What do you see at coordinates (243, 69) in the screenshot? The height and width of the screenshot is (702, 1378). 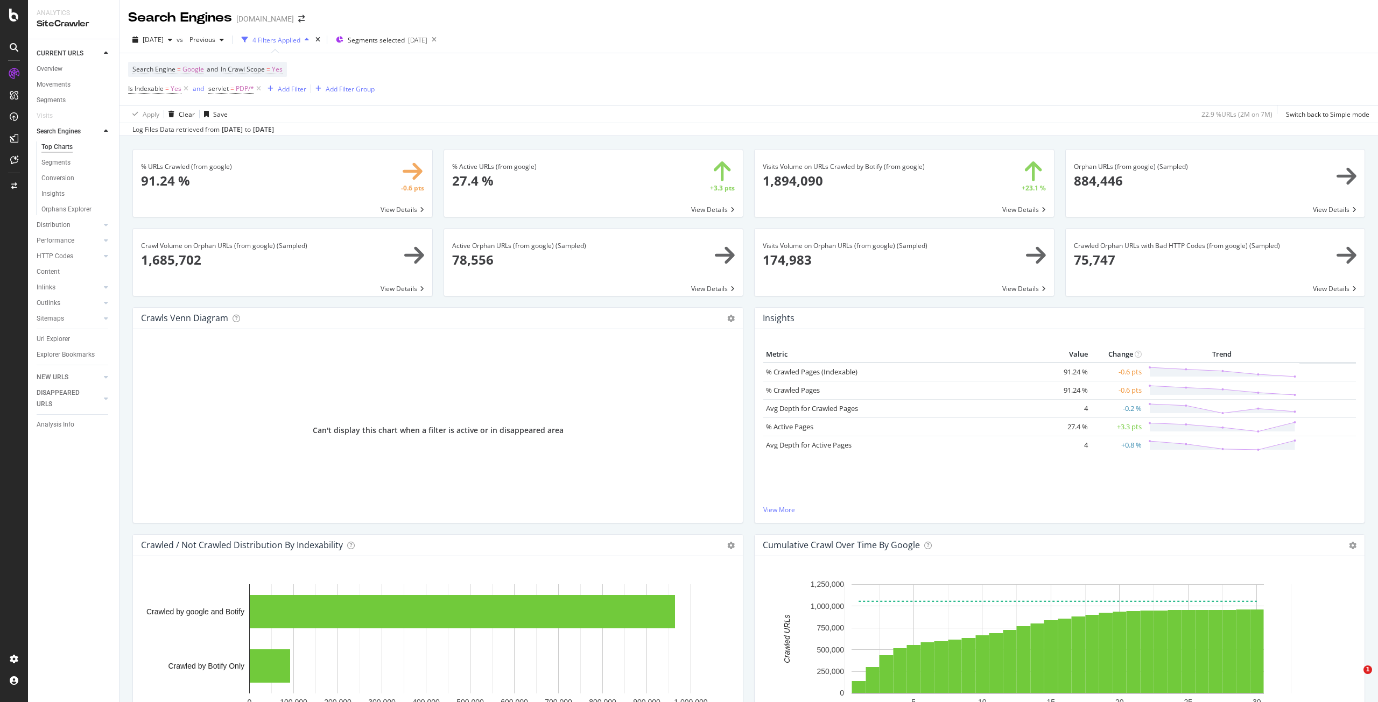 I see `span: In Crawl Scope` at bounding box center [243, 69].